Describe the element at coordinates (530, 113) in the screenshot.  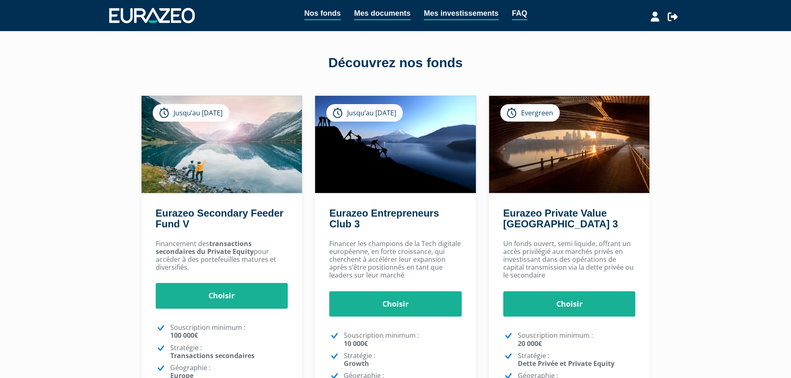
I see `div: Evergreen` at that location.